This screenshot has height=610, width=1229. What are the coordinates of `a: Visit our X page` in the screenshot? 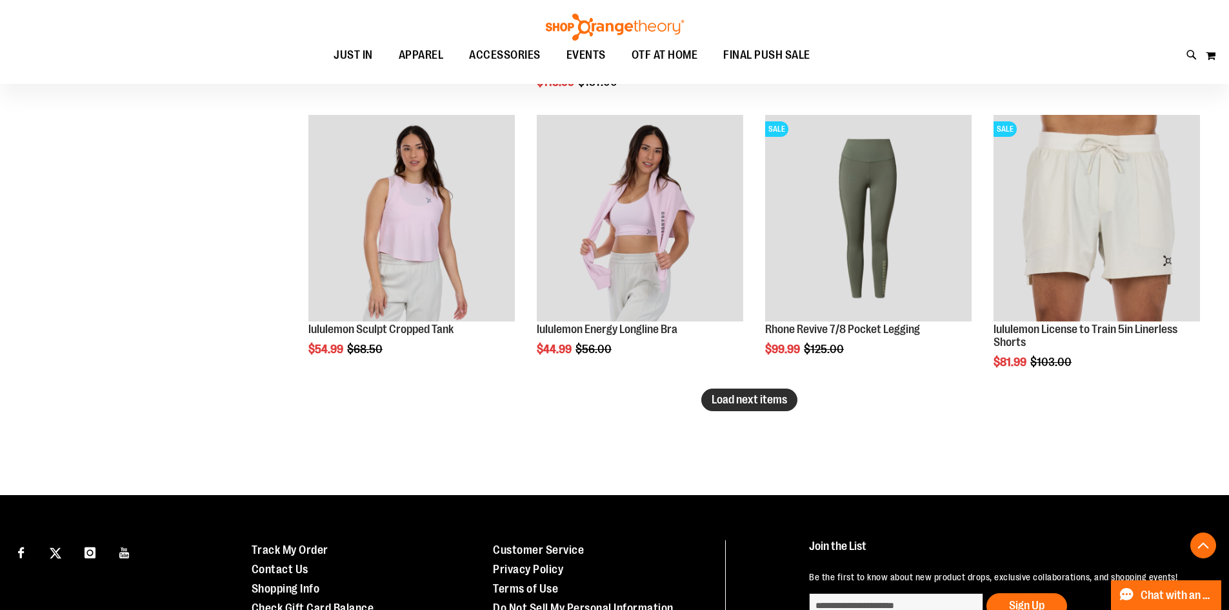 It's located at (55, 551).